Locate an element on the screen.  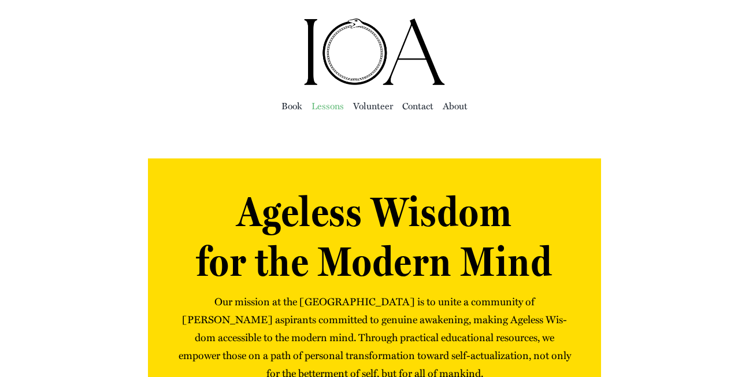
span: Vol­un­teer is located at coordinates (373, 106).